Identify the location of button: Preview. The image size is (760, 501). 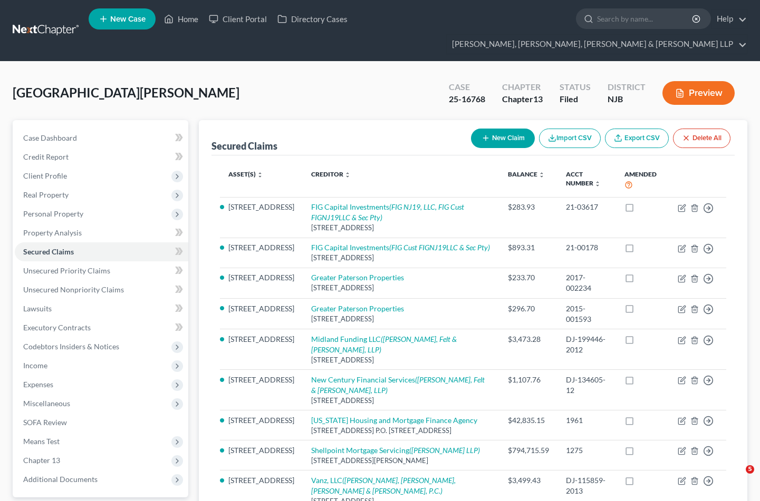
(698, 93).